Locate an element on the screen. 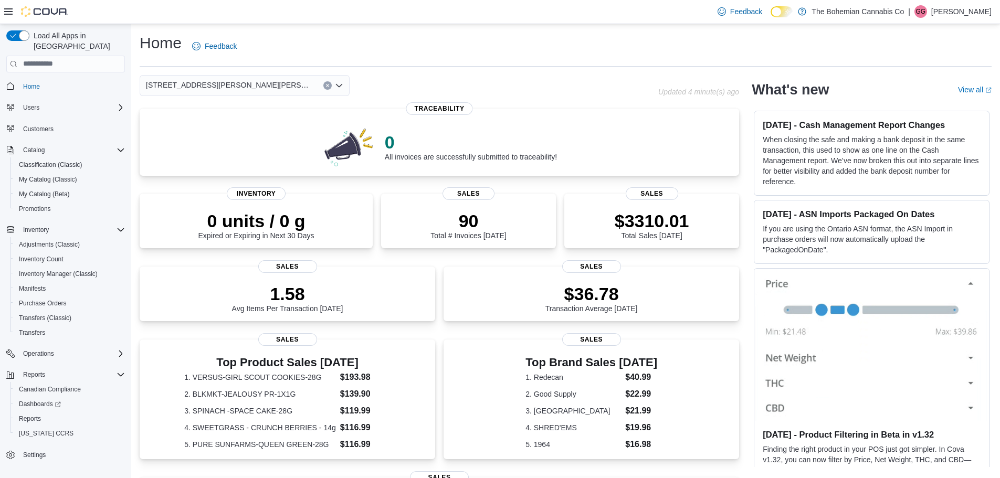  a: Transfers (Classic) is located at coordinates (45, 318).